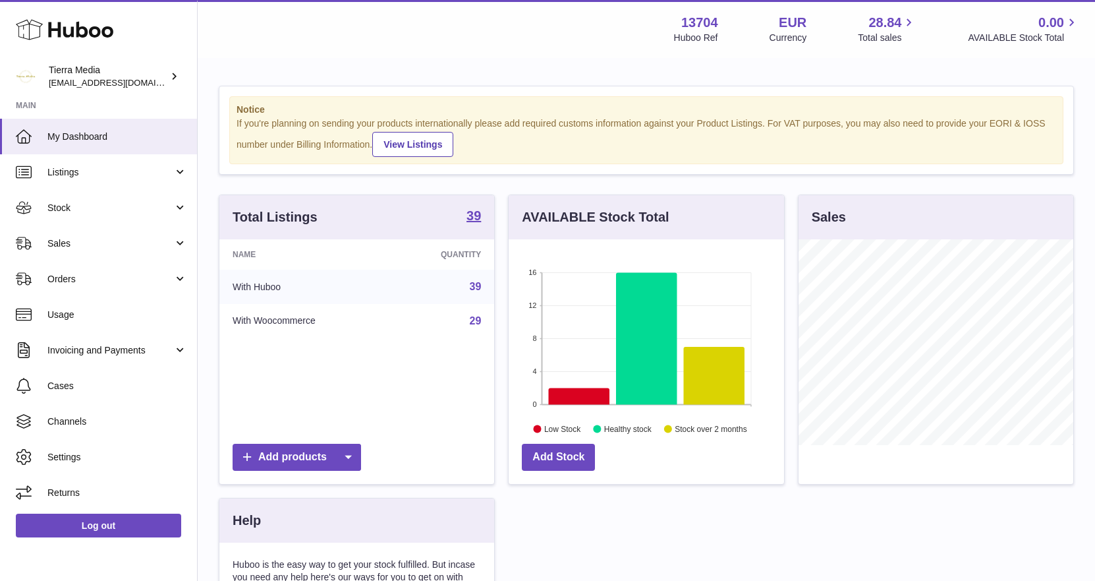  I want to click on span: 0.00, so click(1051, 22).